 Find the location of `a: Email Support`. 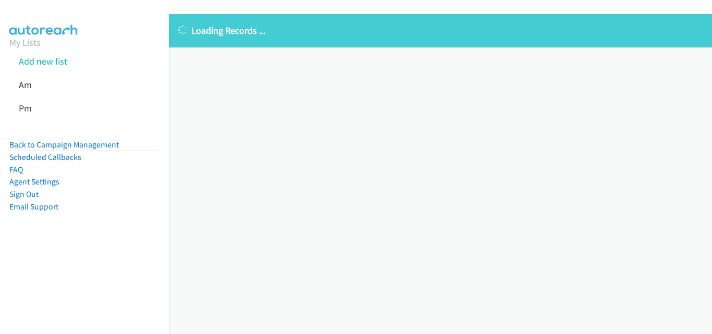

a: Email Support is located at coordinates (34, 206).